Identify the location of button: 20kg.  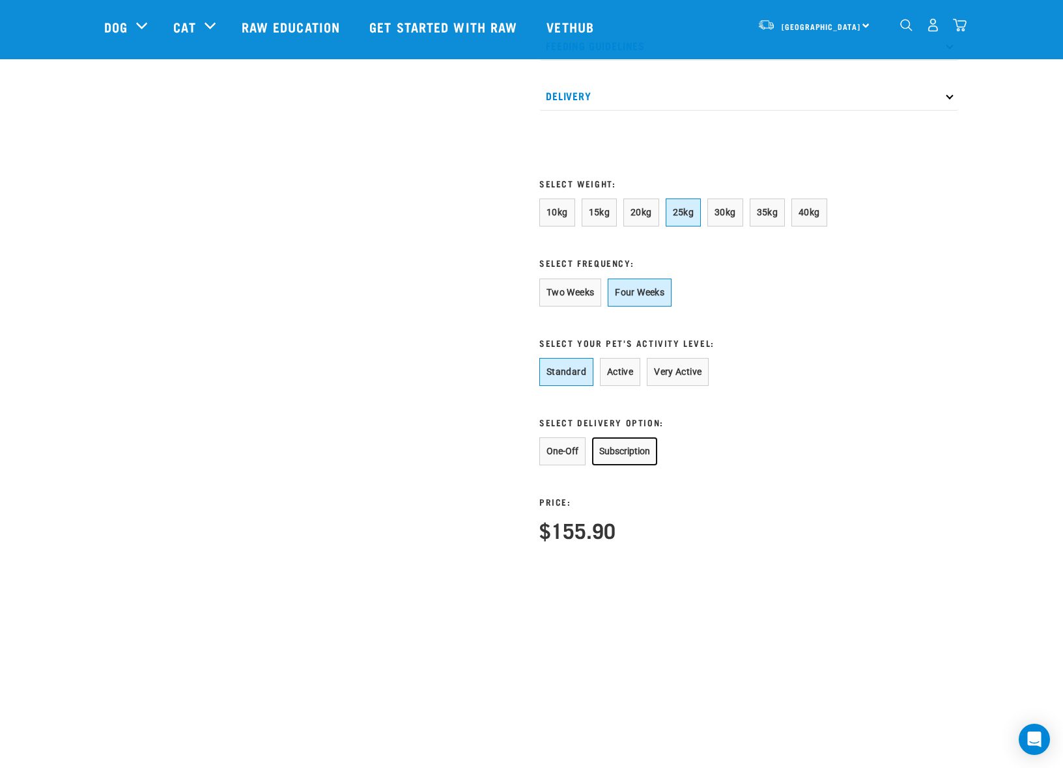
(641, 212).